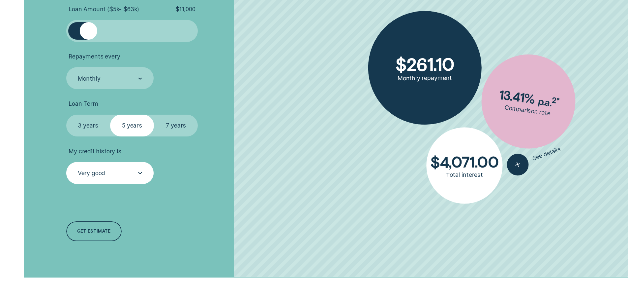 Image resolution: width=628 pixels, height=301 pixels. What do you see at coordinates (94, 231) in the screenshot?
I see `a: Get estimate` at bounding box center [94, 231].